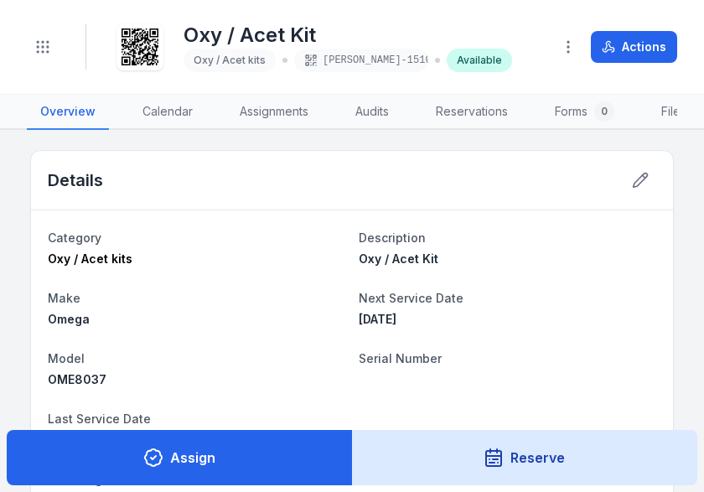 The width and height of the screenshot is (704, 492). I want to click on a: Overview, so click(68, 112).